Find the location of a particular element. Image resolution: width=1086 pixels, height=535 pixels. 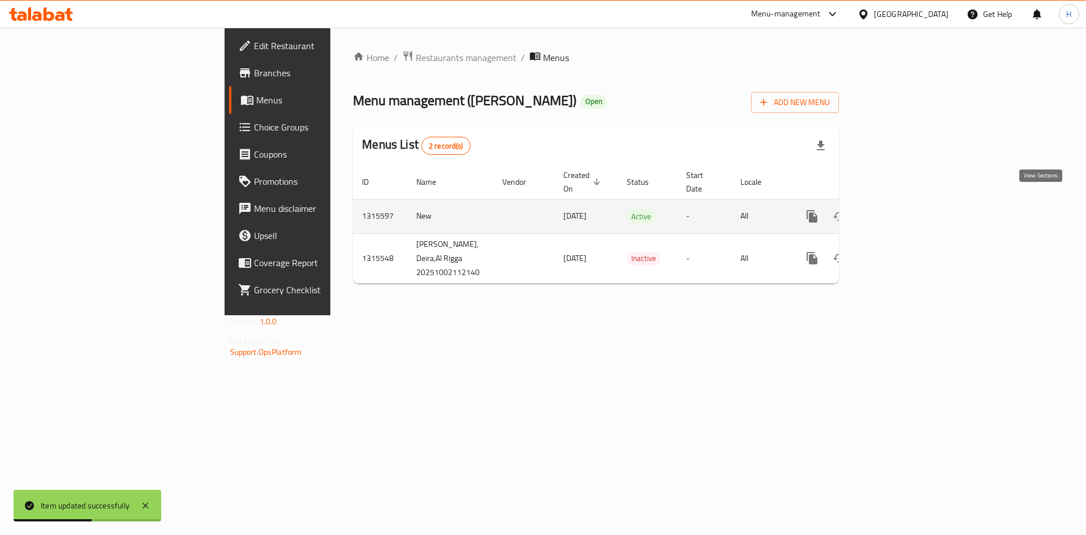

span: Get support on: is located at coordinates (256, 341).